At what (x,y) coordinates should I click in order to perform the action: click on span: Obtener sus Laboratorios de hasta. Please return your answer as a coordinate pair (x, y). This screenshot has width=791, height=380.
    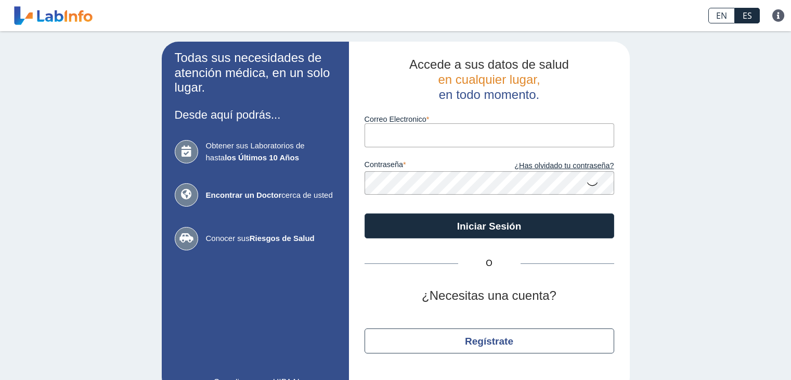
    Looking at the image, I should click on (271, 151).